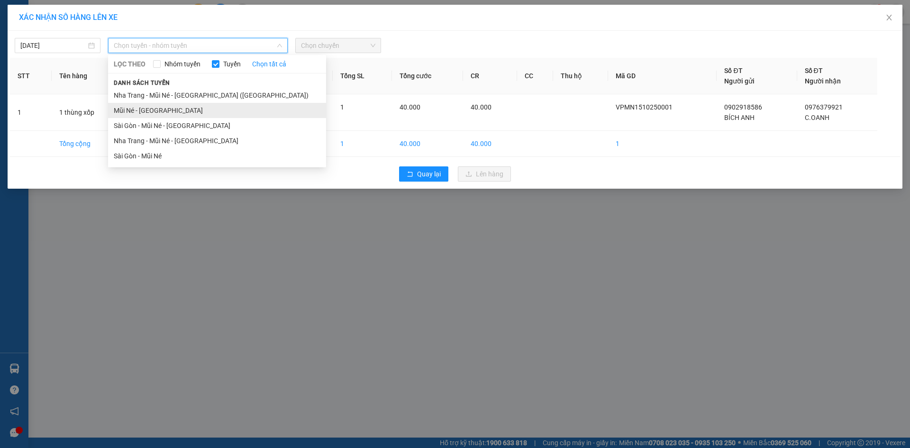 The width and height of the screenshot is (910, 448). What do you see at coordinates (889, 18) in the screenshot?
I see `span: close` at bounding box center [889, 18].